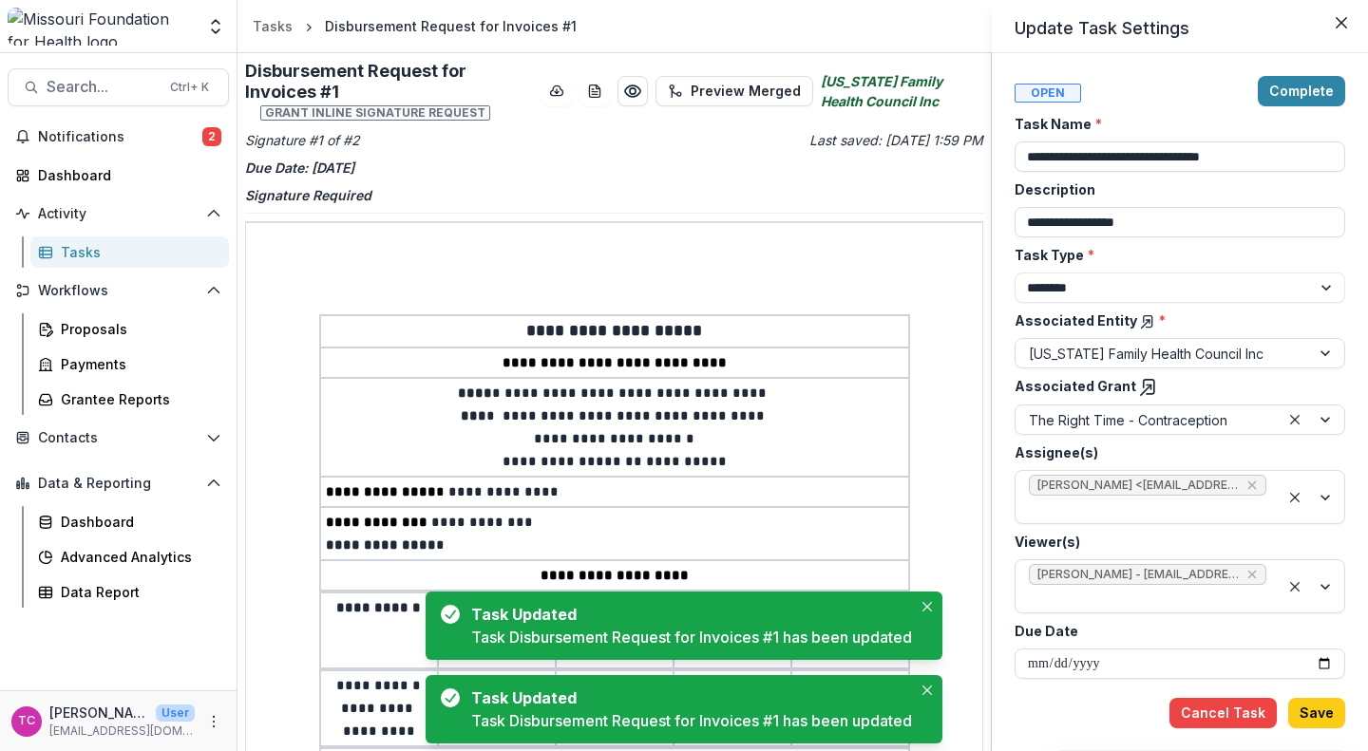 This screenshot has height=751, width=1368. I want to click on label: Assignee(s), so click(1174, 452).